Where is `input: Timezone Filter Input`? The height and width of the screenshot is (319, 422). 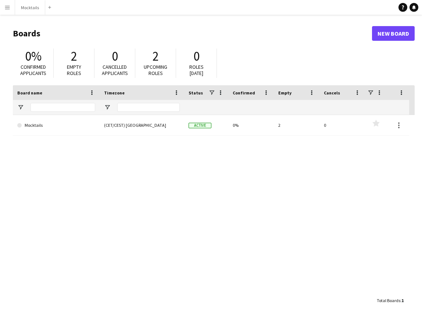 input: Timezone Filter Input is located at coordinates (148, 107).